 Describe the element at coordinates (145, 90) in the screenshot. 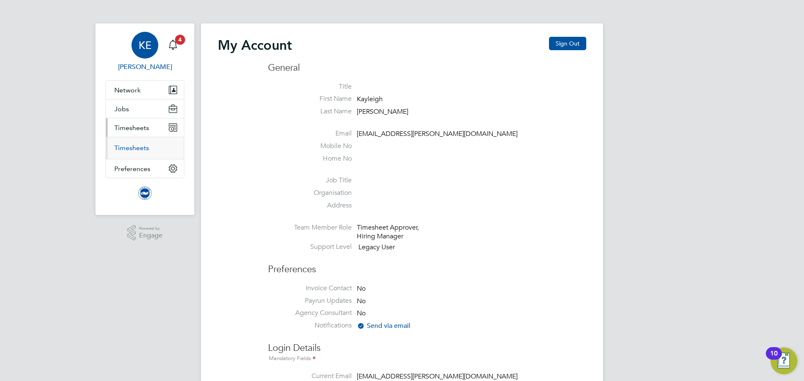

I see `button: Network` at that location.